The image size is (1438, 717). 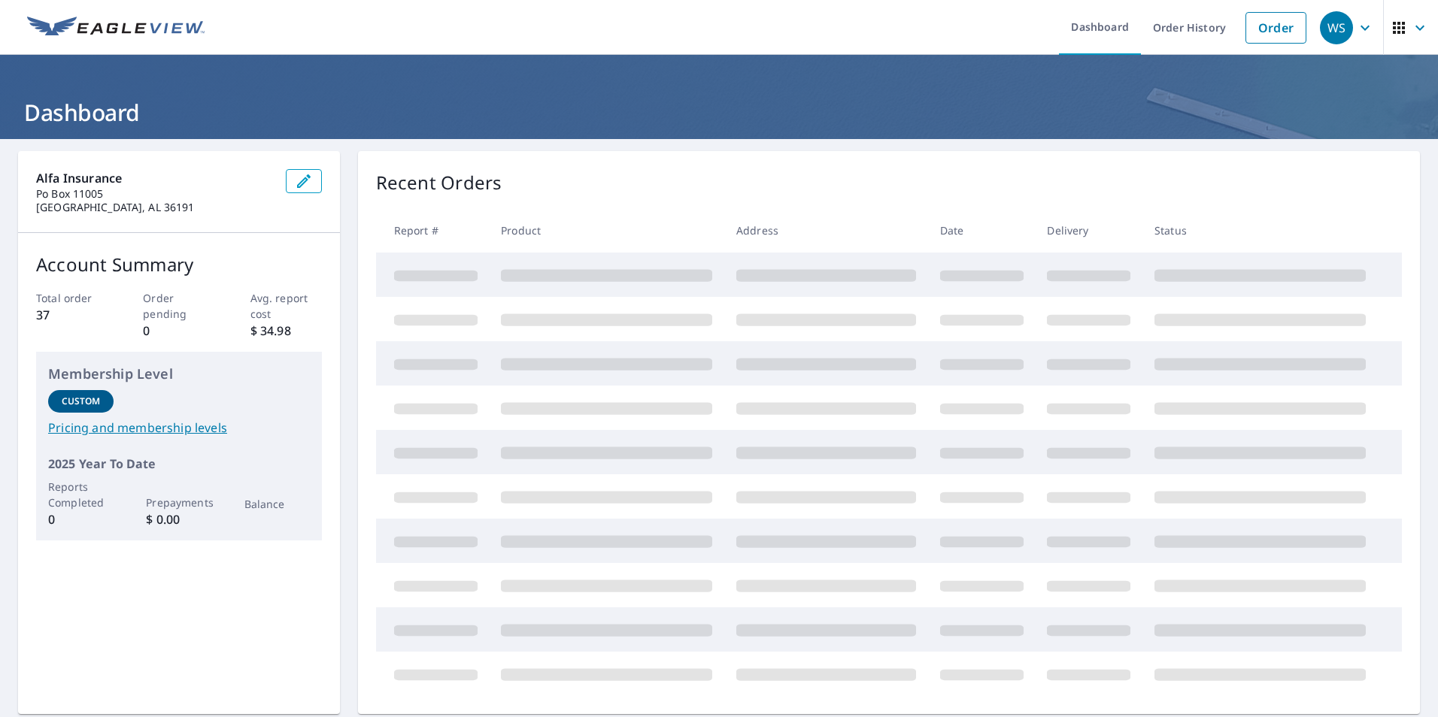 I want to click on p: 2025 Year To Date, so click(x=179, y=464).